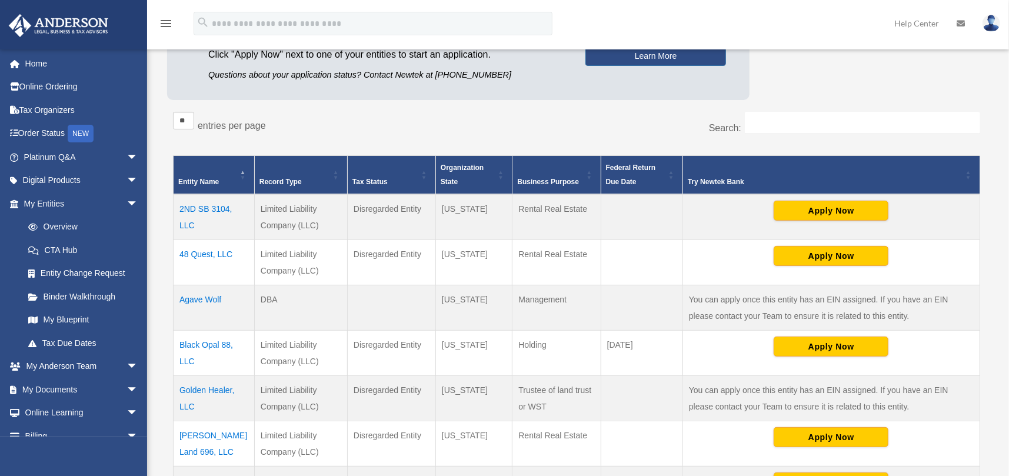 The width and height of the screenshot is (1009, 476). Describe the element at coordinates (992, 23) in the screenshot. I see `img: User Pic` at that location.